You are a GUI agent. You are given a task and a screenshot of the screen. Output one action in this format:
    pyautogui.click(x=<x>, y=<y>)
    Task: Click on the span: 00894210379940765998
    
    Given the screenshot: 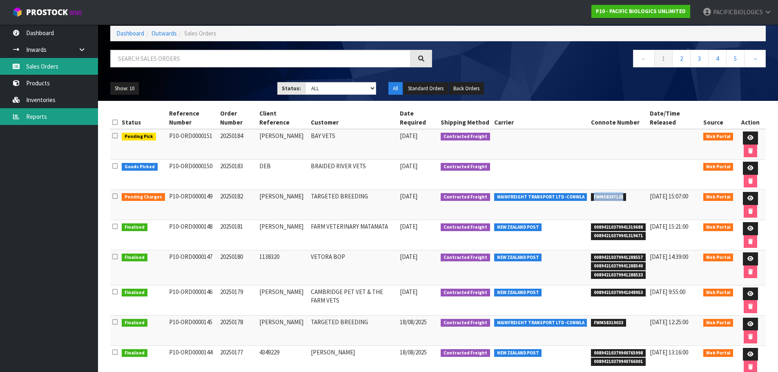 What is the action you would take?
    pyautogui.click(x=618, y=353)
    